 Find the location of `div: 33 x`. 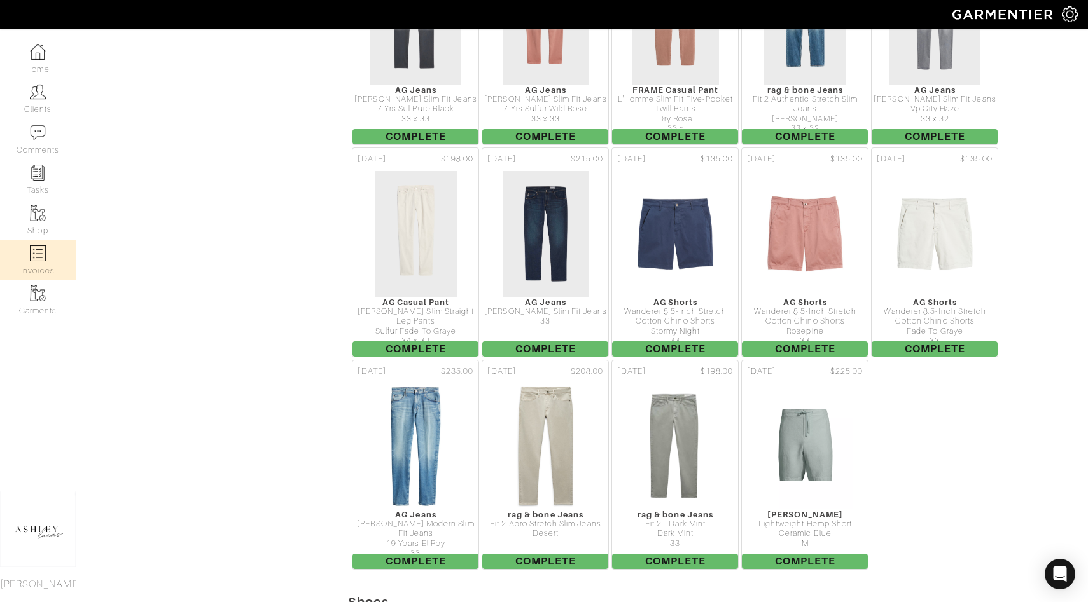

div: 33 x is located at coordinates (675, 128).